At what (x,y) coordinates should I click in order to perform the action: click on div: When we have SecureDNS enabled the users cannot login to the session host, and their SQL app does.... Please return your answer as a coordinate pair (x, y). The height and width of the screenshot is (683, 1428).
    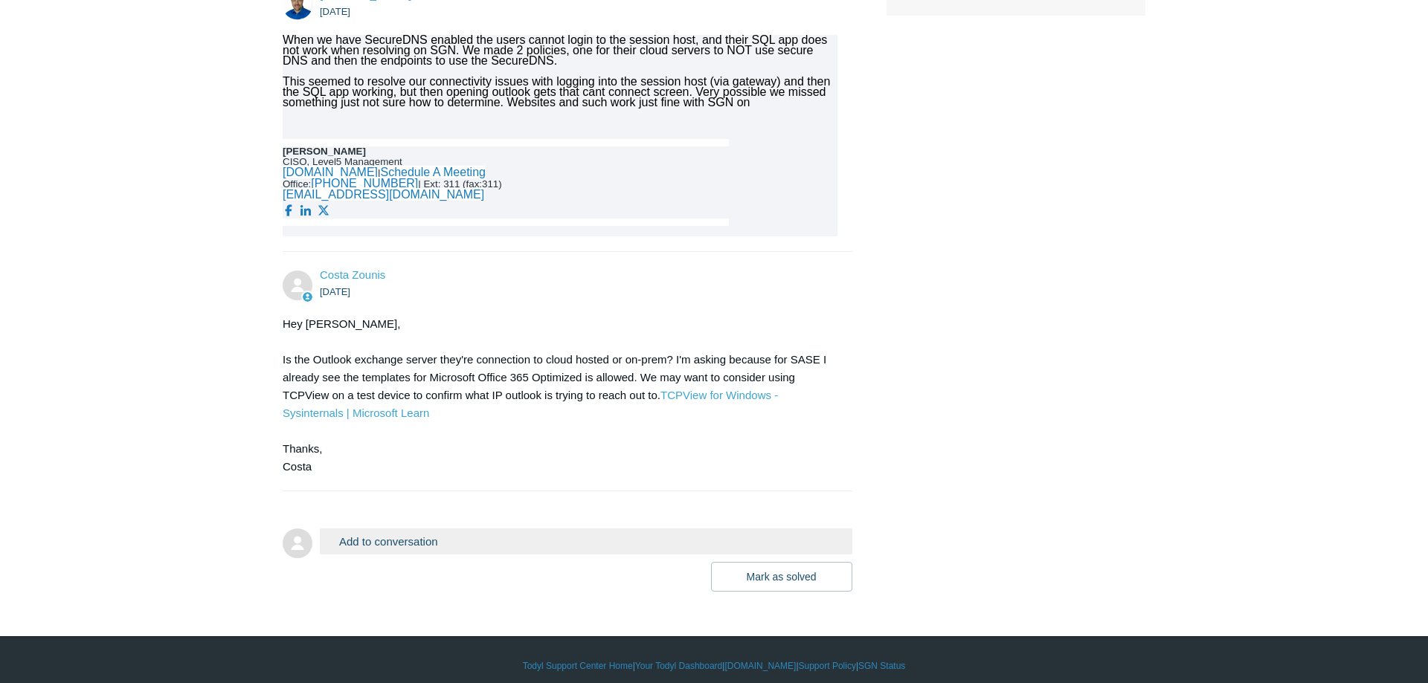
    Looking at the image, I should click on (560, 51).